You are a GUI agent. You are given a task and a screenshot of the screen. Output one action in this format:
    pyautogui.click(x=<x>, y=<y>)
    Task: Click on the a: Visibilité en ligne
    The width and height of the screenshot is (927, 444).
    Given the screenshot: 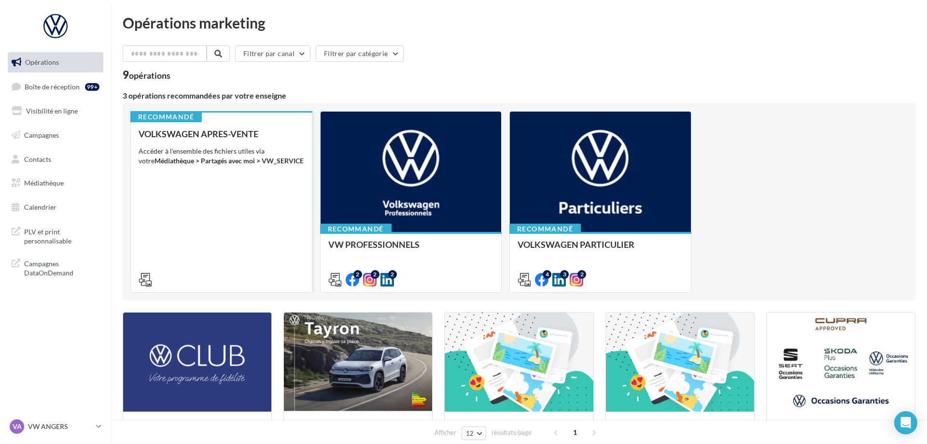 What is the action you would take?
    pyautogui.click(x=56, y=111)
    